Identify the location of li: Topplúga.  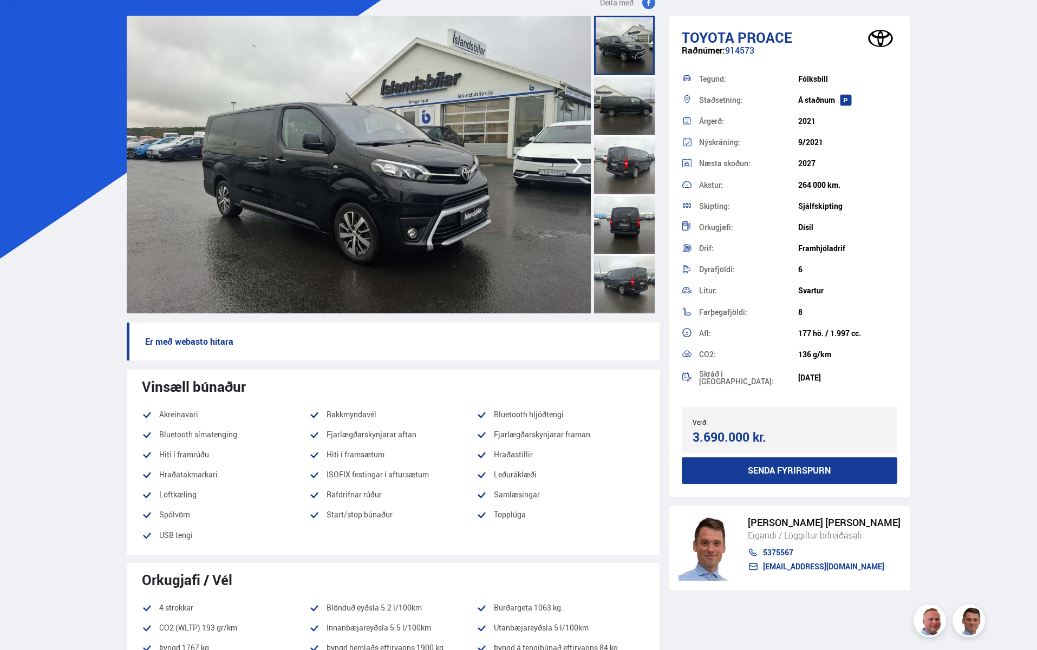
(560, 515).